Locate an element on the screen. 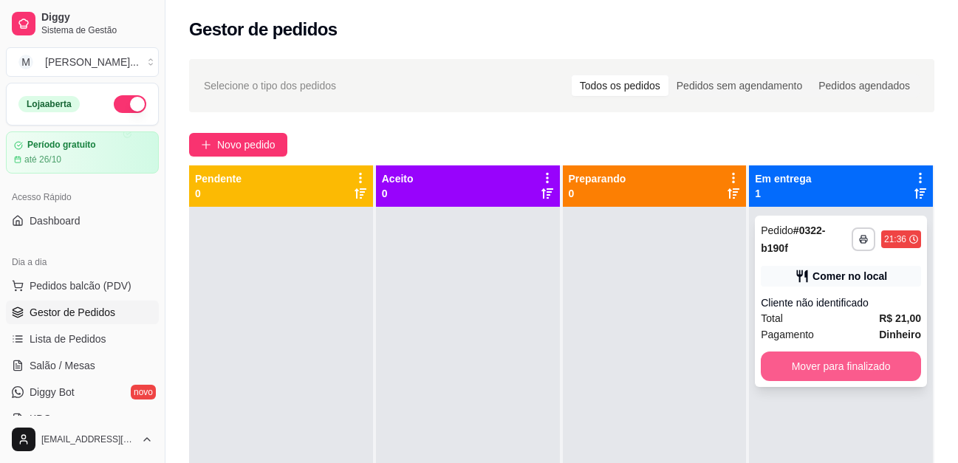 This screenshot has height=463, width=958. p: Aceito is located at coordinates (397, 179).